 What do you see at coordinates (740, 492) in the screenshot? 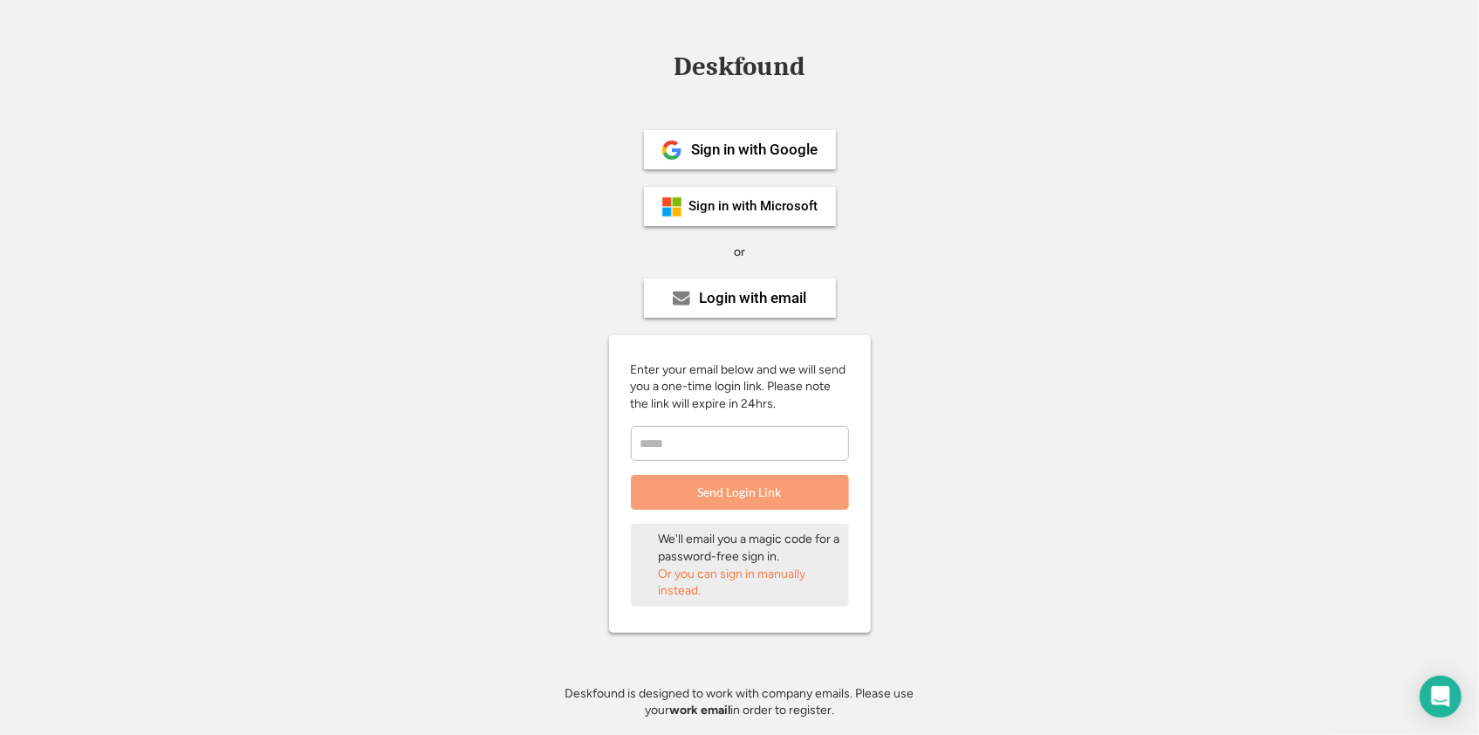
I see `button: Send Login Link` at bounding box center [740, 492].